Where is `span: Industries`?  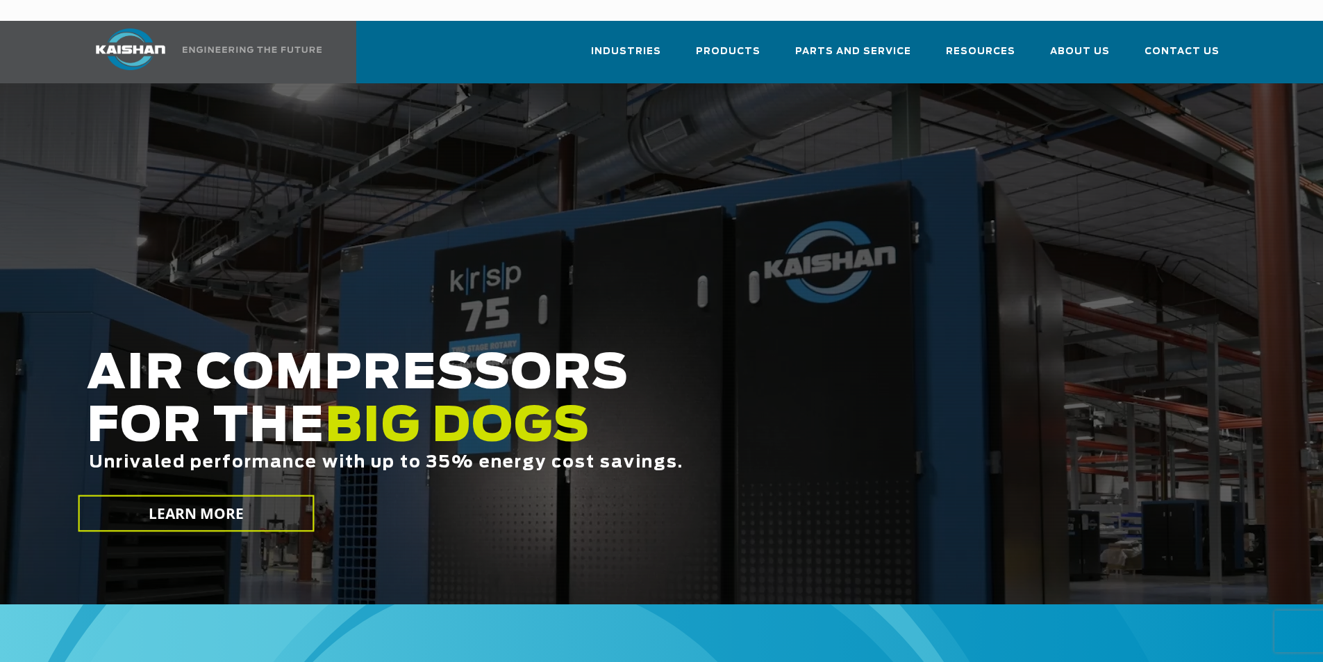 span: Industries is located at coordinates (626, 51).